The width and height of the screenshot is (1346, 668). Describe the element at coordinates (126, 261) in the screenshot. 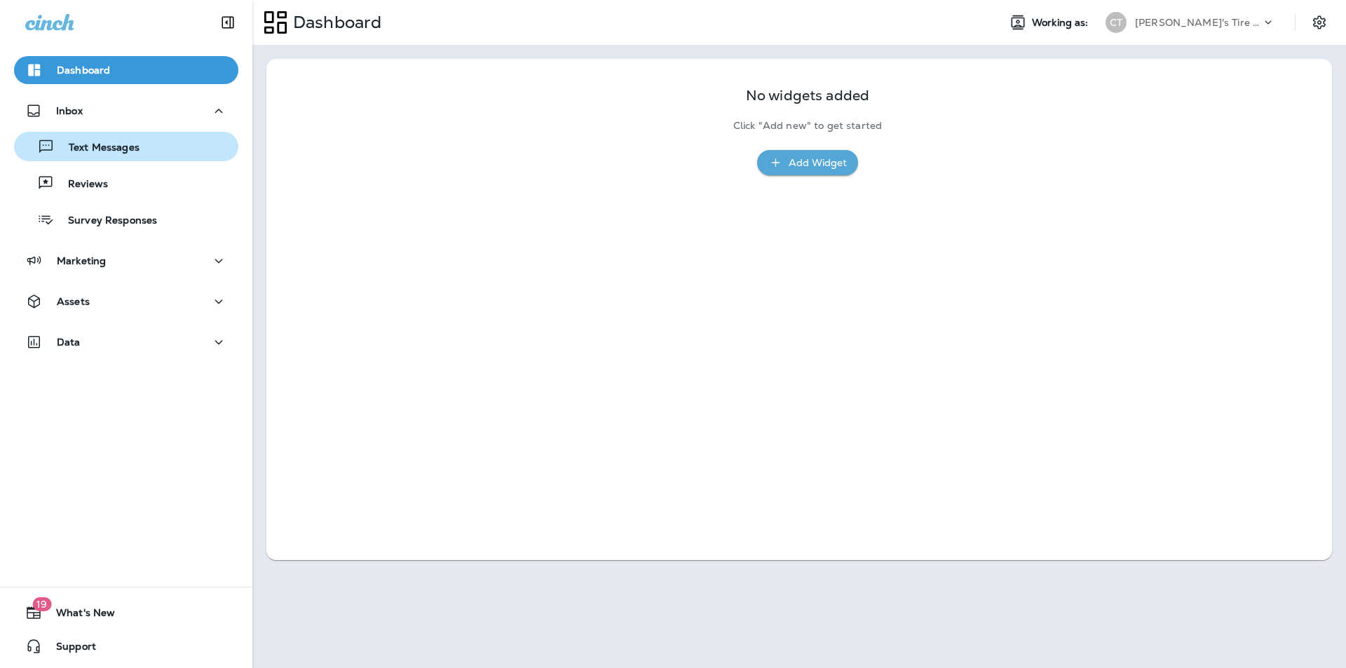

I see `button: Marketing` at that location.